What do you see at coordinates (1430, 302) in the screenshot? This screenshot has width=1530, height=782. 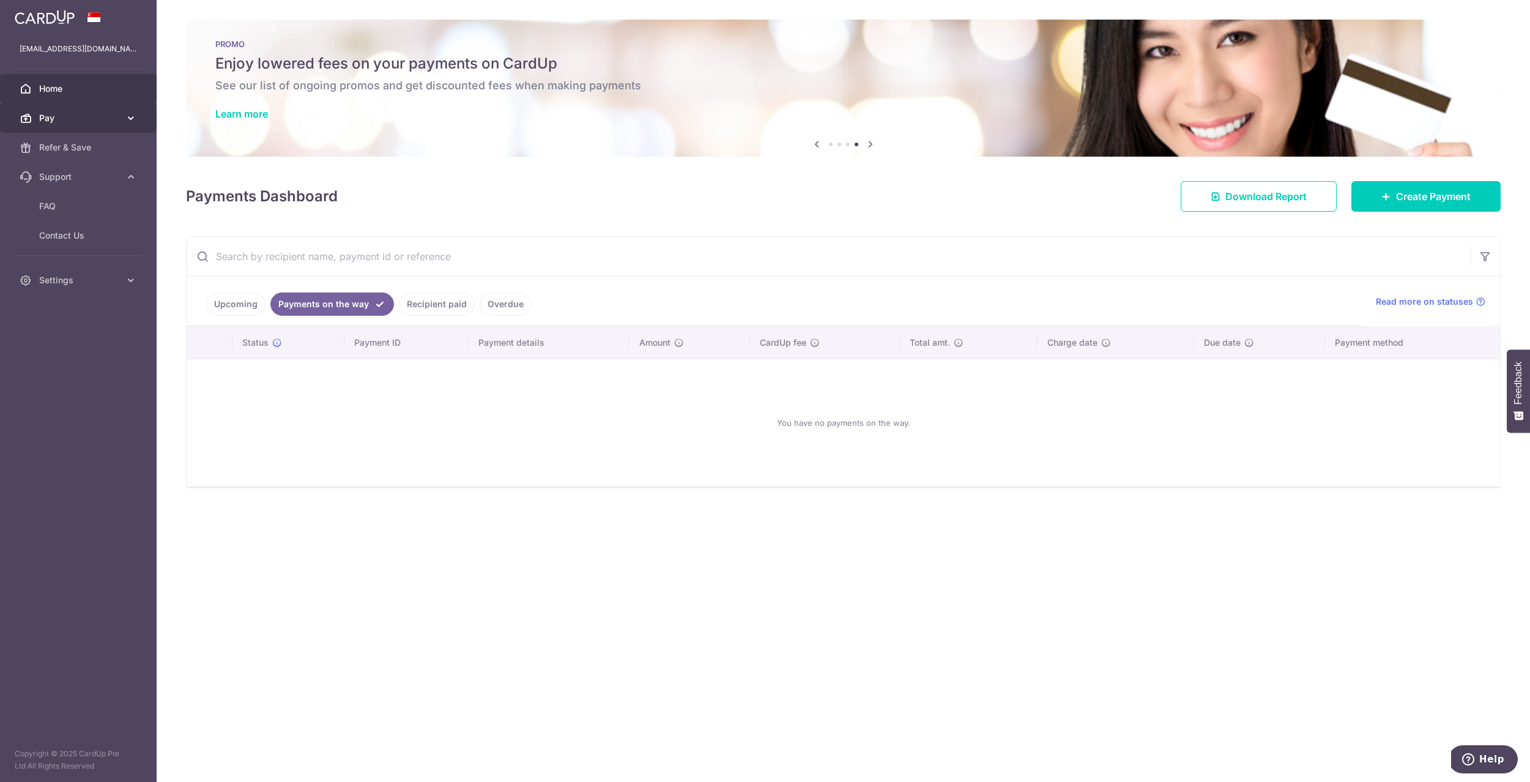 I see `a: Read more on statuses` at bounding box center [1430, 302].